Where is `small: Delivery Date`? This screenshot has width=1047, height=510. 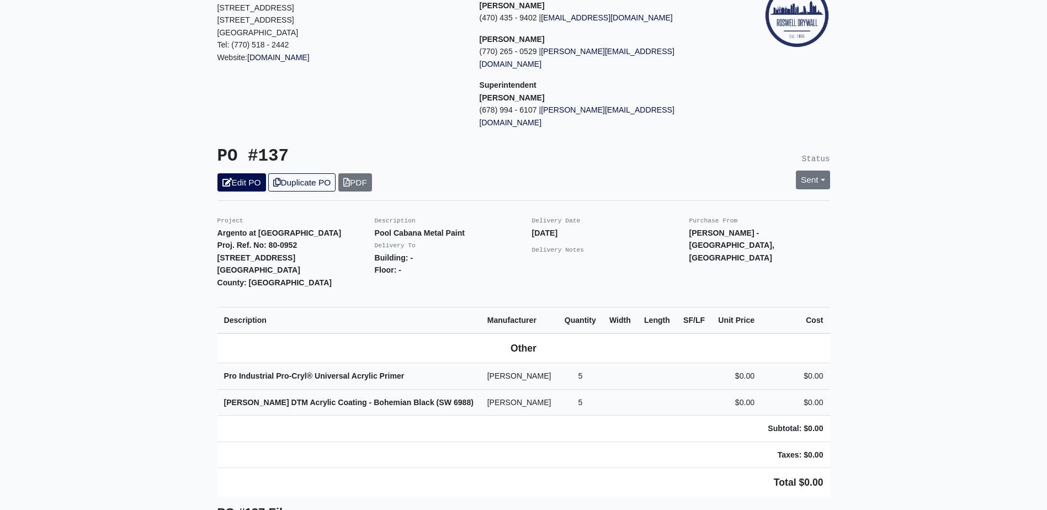 small: Delivery Date is located at coordinates (556, 221).